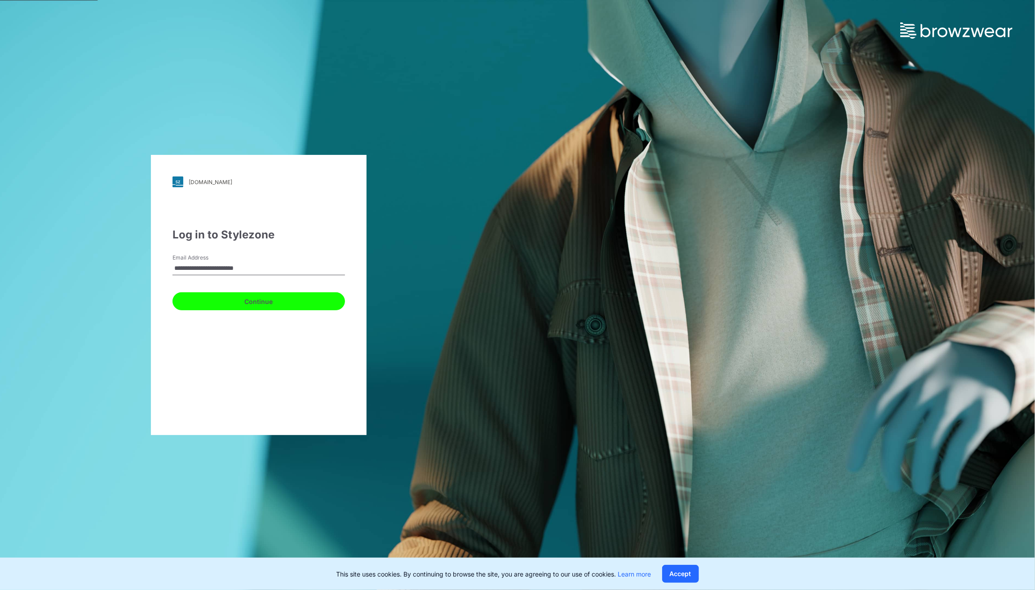 The height and width of the screenshot is (590, 1035). I want to click on button: Accept, so click(680, 574).